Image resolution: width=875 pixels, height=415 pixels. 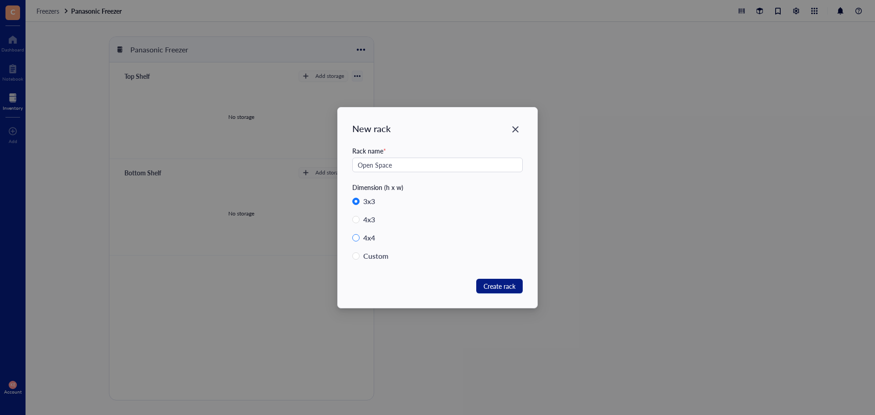 I want to click on div: 4 x 3, so click(x=369, y=220).